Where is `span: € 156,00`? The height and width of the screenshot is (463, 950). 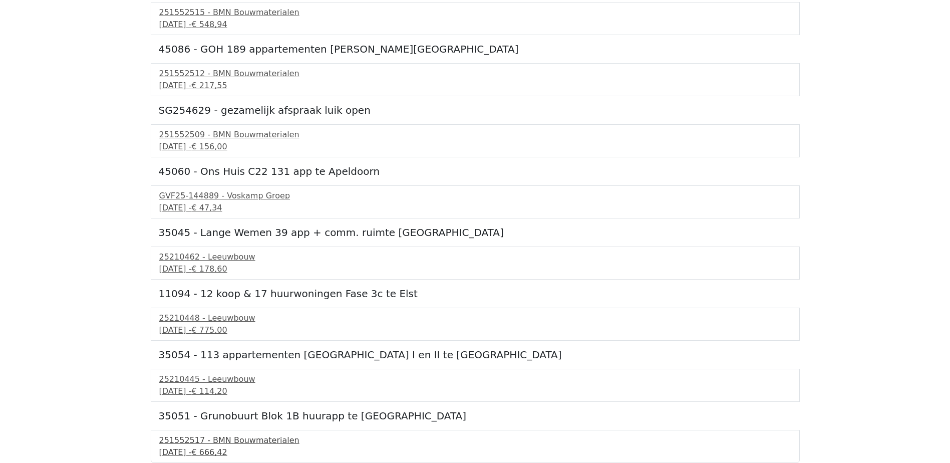
span: € 156,00 is located at coordinates (209, 146).